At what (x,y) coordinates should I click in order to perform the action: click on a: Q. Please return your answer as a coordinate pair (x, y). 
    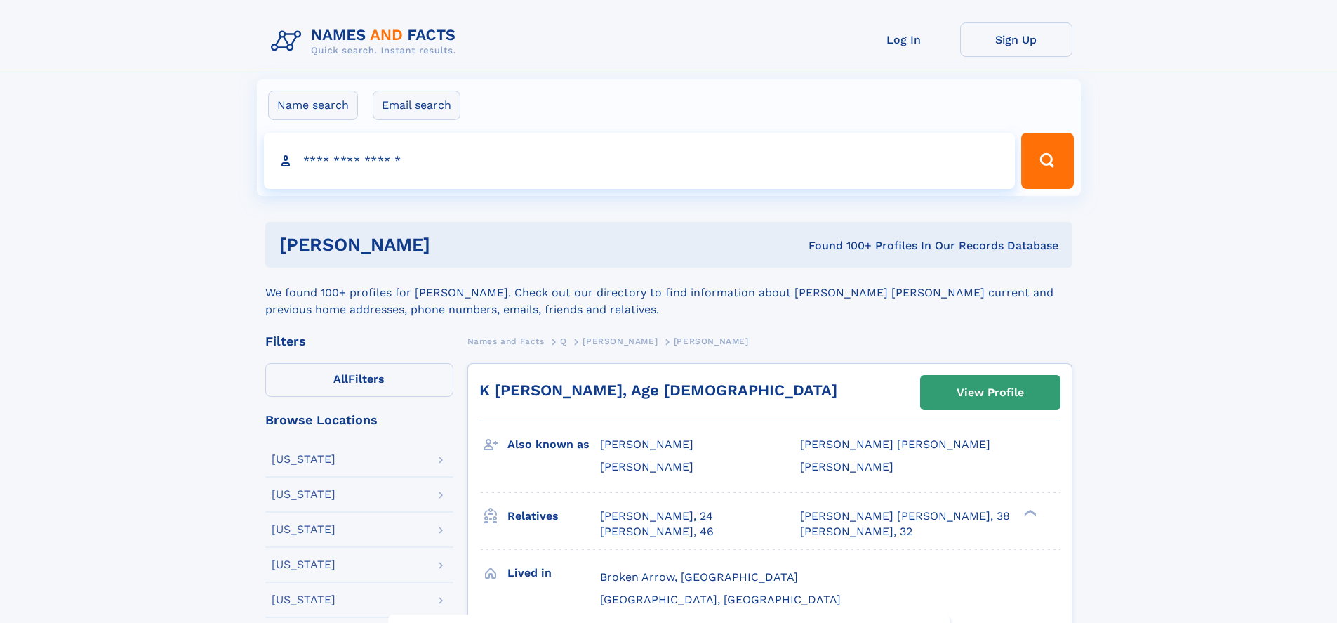
    Looking at the image, I should click on (564, 340).